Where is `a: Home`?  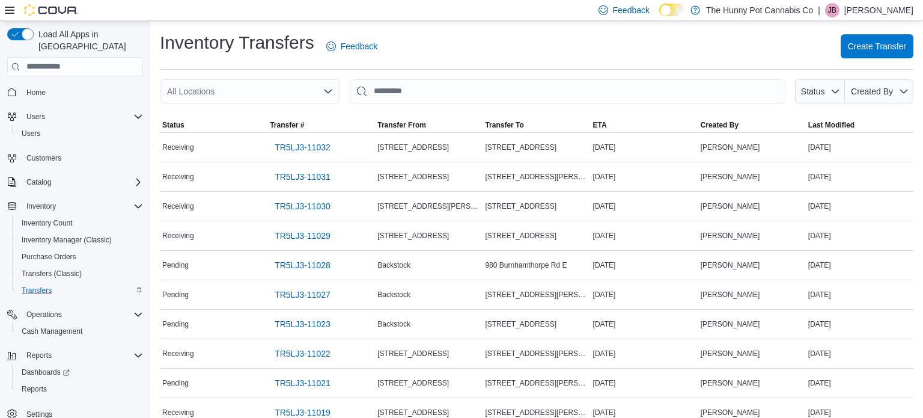
a: Home is located at coordinates (36, 93).